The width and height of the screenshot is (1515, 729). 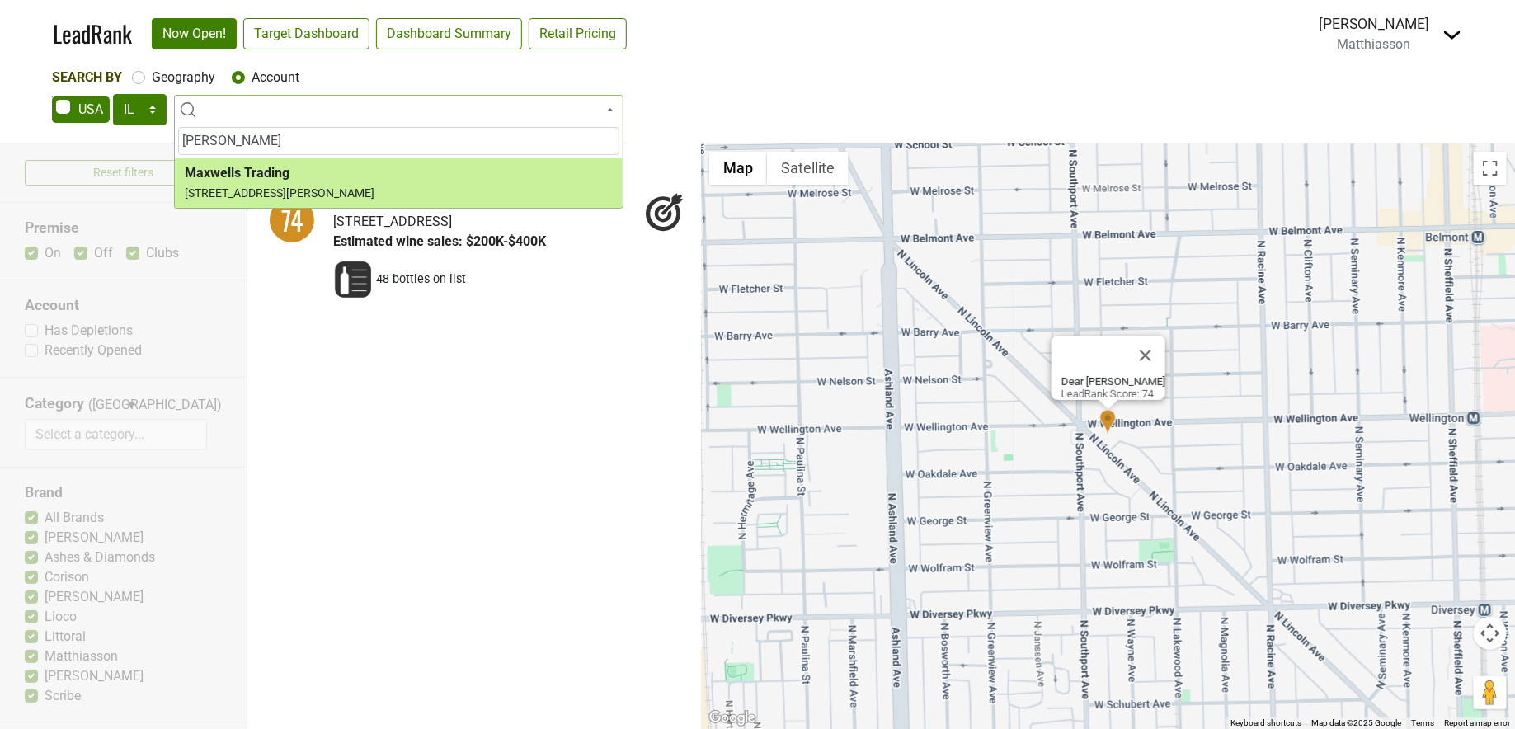 I want to click on b: Maxwells Trading, so click(x=237, y=172).